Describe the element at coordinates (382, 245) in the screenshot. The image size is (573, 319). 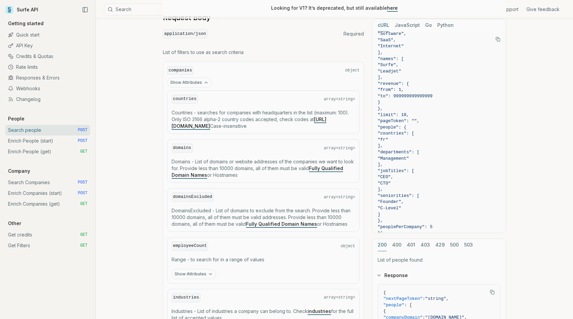
I see `button: 200` at that location.